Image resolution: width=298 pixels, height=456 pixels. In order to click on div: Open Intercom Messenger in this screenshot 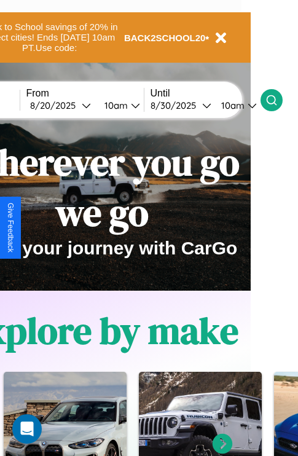, I will do `click(27, 429)`.